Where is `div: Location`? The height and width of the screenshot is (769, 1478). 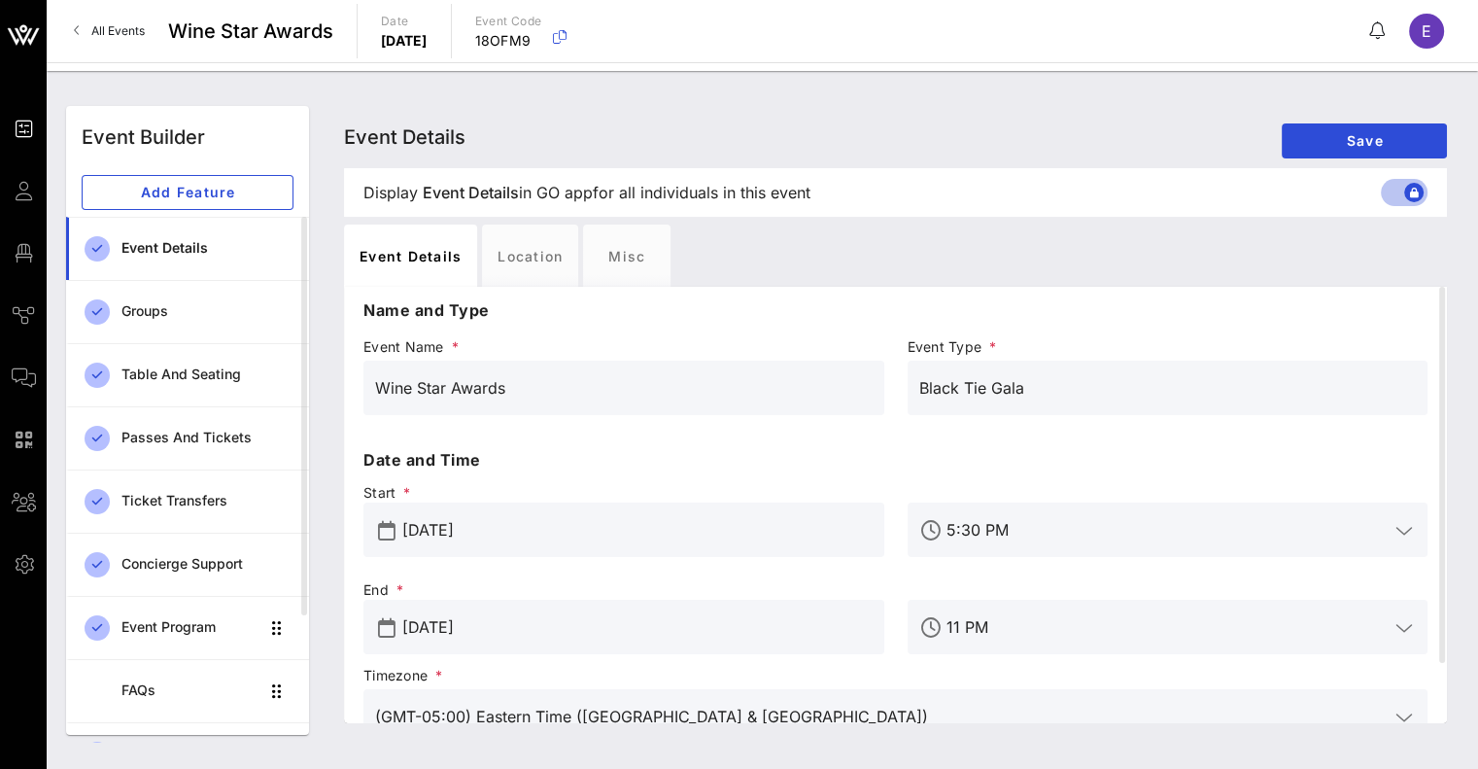 div: Location is located at coordinates (530, 256).